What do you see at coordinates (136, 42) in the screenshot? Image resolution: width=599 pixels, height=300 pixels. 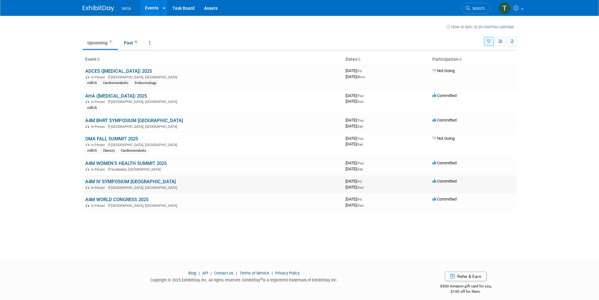 I see `span: 6` at bounding box center [136, 42].